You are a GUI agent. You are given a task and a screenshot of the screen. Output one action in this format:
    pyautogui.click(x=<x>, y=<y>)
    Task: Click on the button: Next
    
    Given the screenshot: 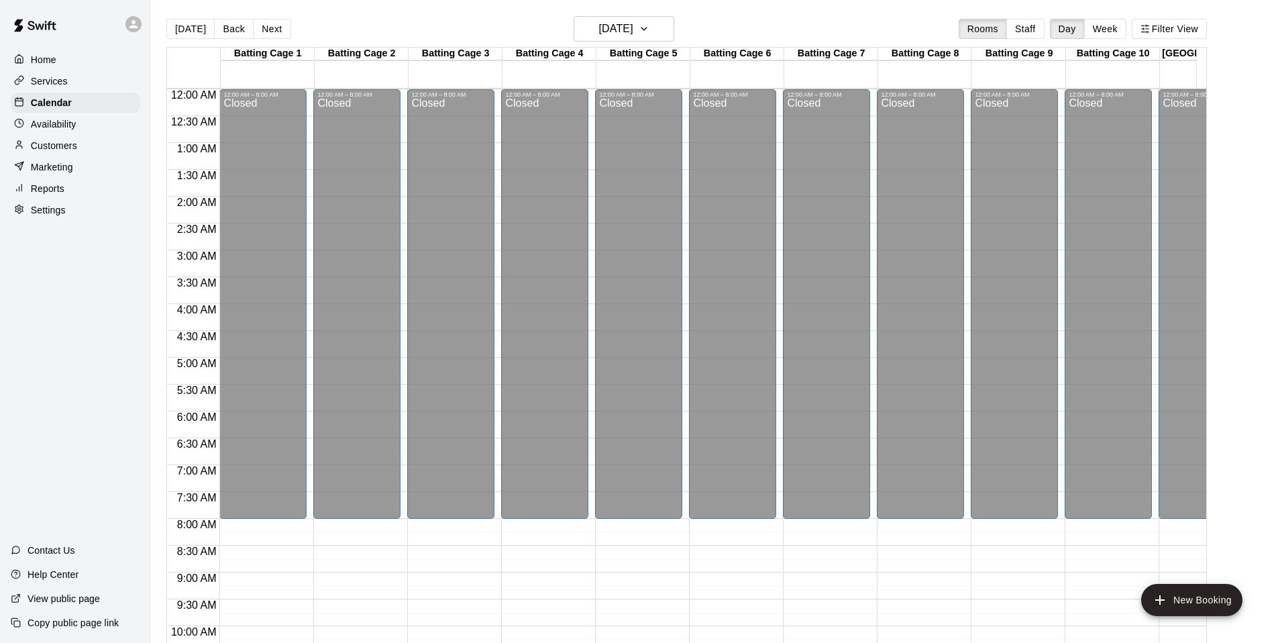 What is the action you would take?
    pyautogui.click(x=272, y=29)
    